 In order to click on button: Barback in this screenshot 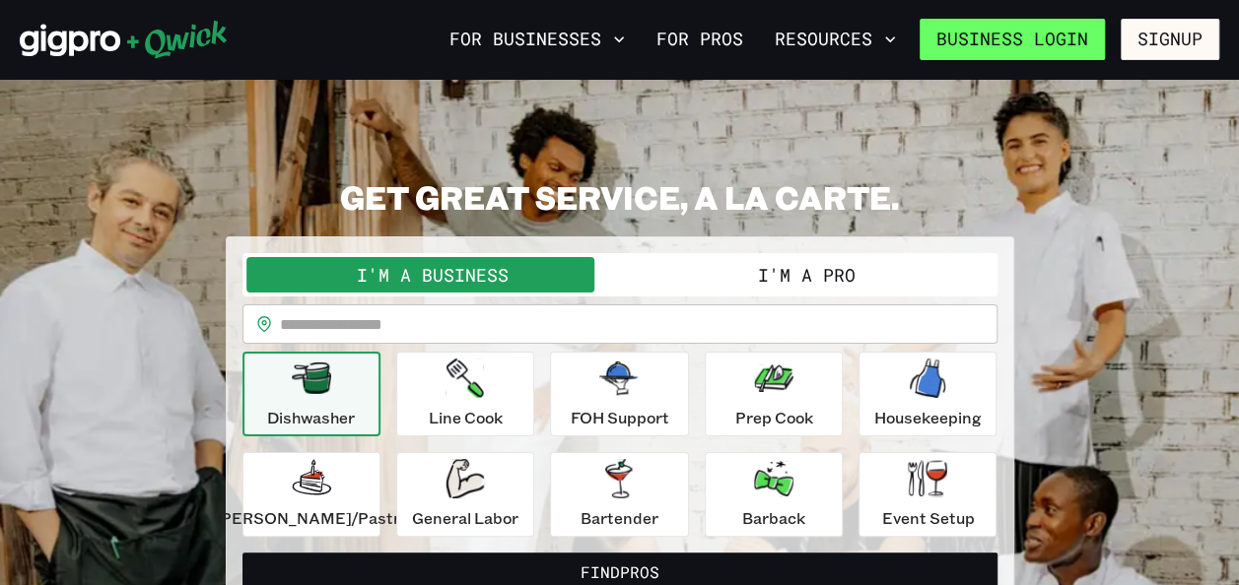, I will do `click(774, 495)`.